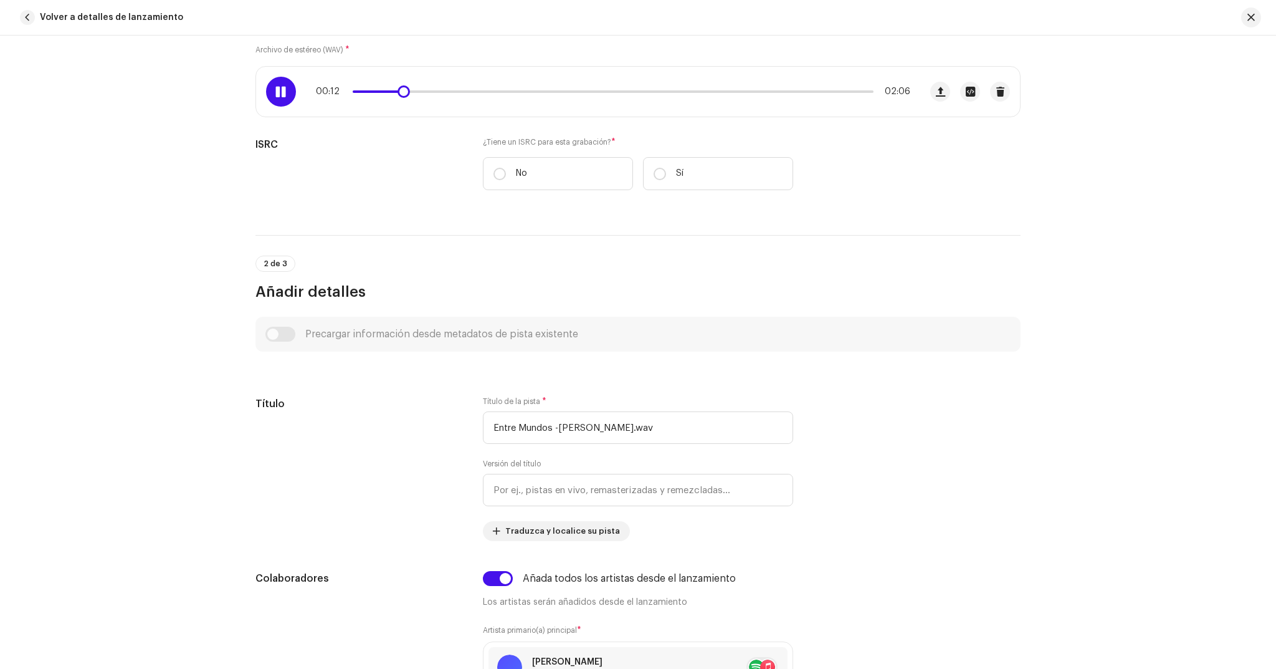 The width and height of the screenshot is (1276, 669). What do you see at coordinates (638, 142) in the screenshot?
I see `label: ¿Tiene un ISRC para esta grabación?` at bounding box center [638, 142].